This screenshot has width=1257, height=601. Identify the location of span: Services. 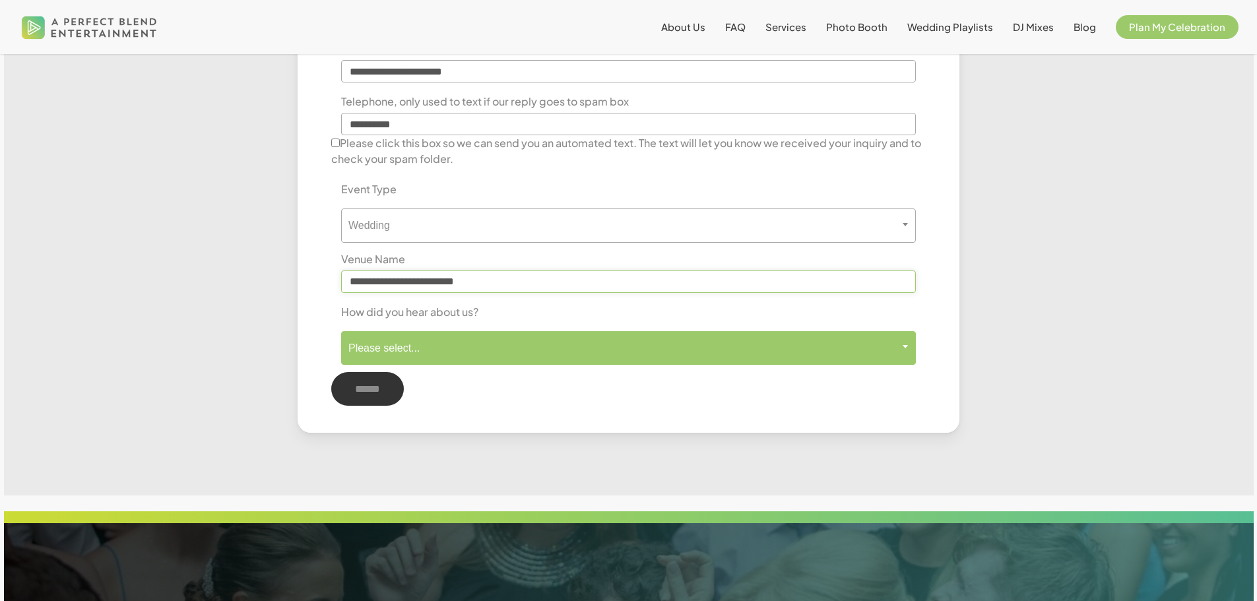
(786, 26).